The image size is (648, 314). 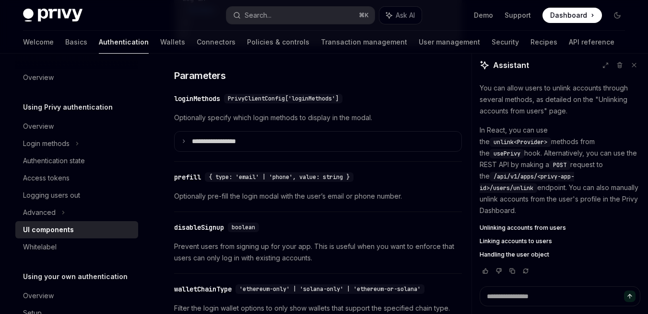 I want to click on a: Linking accounts to users, so click(x=559, y=242).